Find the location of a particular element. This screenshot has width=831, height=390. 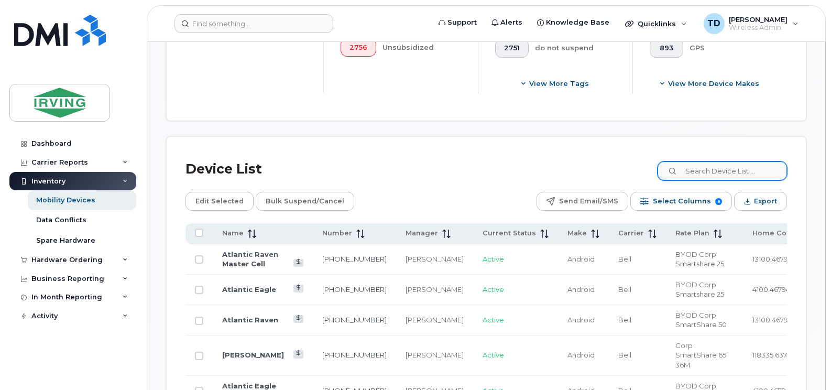

span: Home Cost Center is located at coordinates (787, 233).